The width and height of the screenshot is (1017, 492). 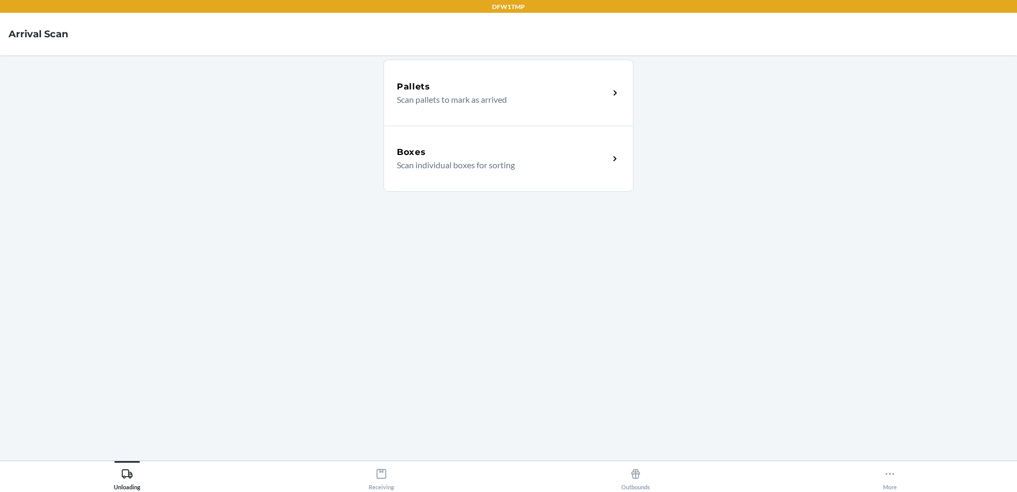 What do you see at coordinates (499, 99) in the screenshot?
I see `p: Scan pallets to mark as arrived` at bounding box center [499, 99].